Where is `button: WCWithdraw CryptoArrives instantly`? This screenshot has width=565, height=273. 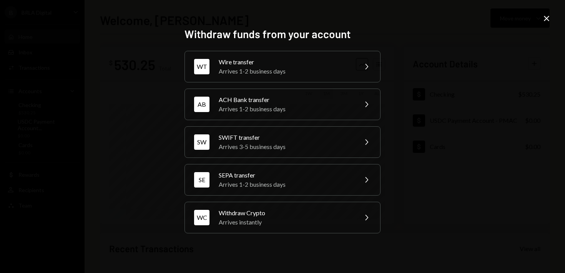 button: WCWithdraw CryptoArrives instantly is located at coordinates (283, 217).